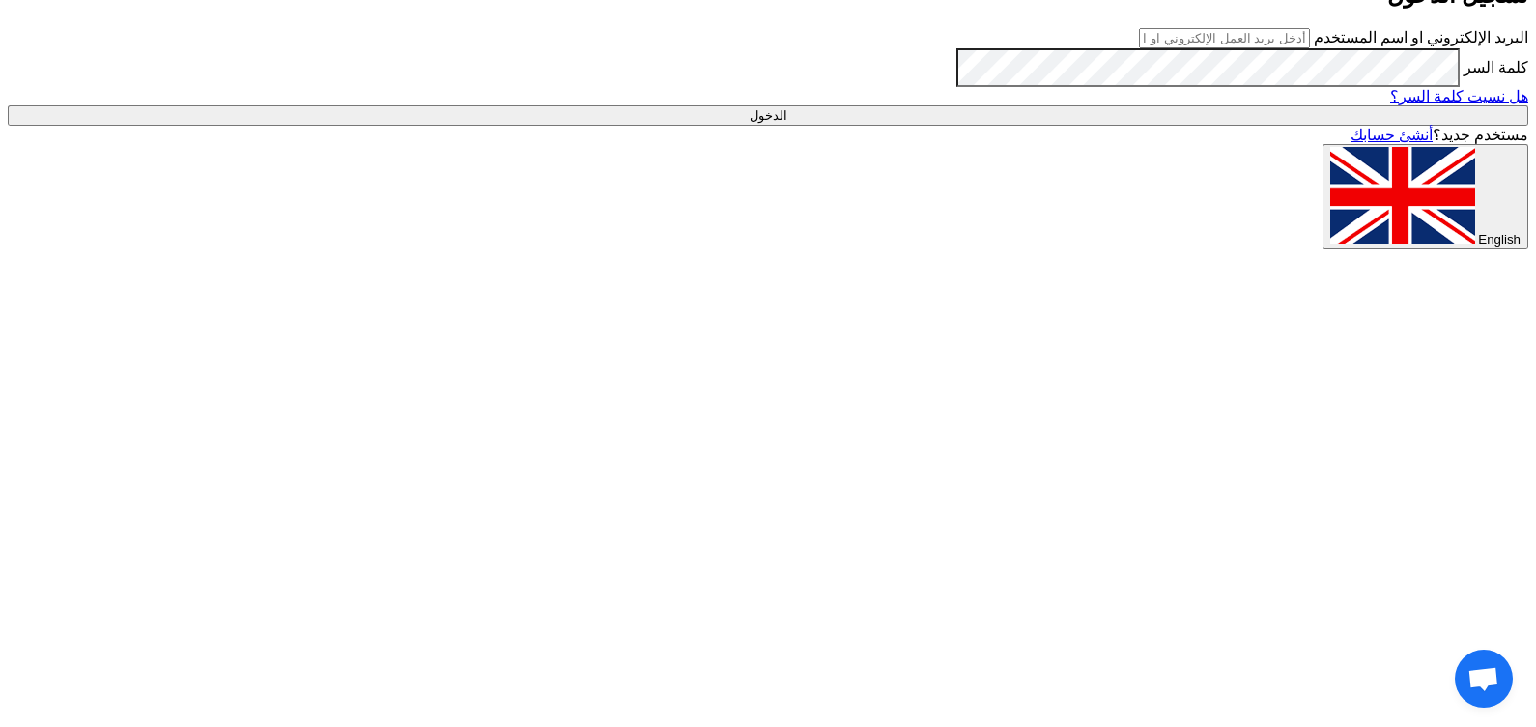  What do you see at coordinates (1421, 37) in the screenshot?
I see `label: البريد الإلكتروني او اسم المستخدم` at bounding box center [1421, 37].